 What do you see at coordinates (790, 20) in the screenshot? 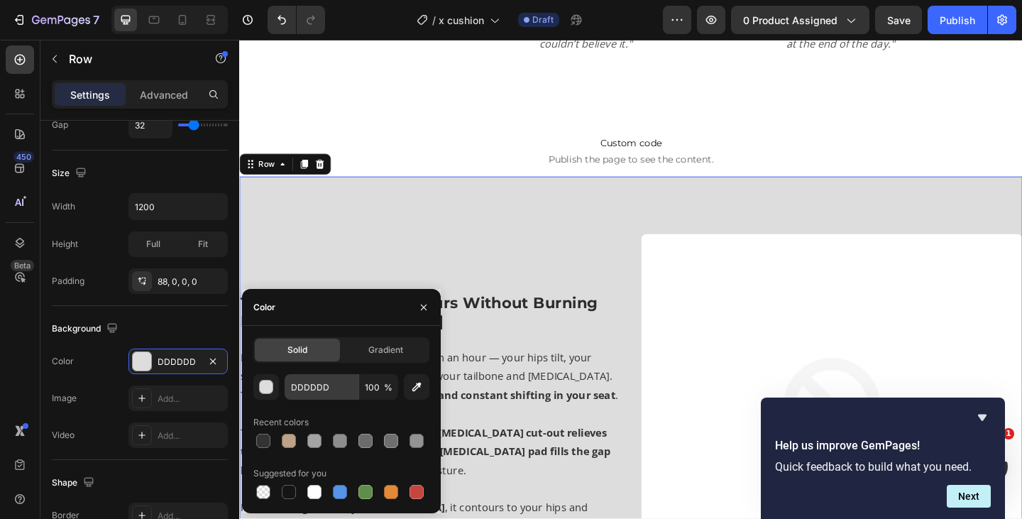
I see `span: 0 product assigned` at bounding box center [790, 20].